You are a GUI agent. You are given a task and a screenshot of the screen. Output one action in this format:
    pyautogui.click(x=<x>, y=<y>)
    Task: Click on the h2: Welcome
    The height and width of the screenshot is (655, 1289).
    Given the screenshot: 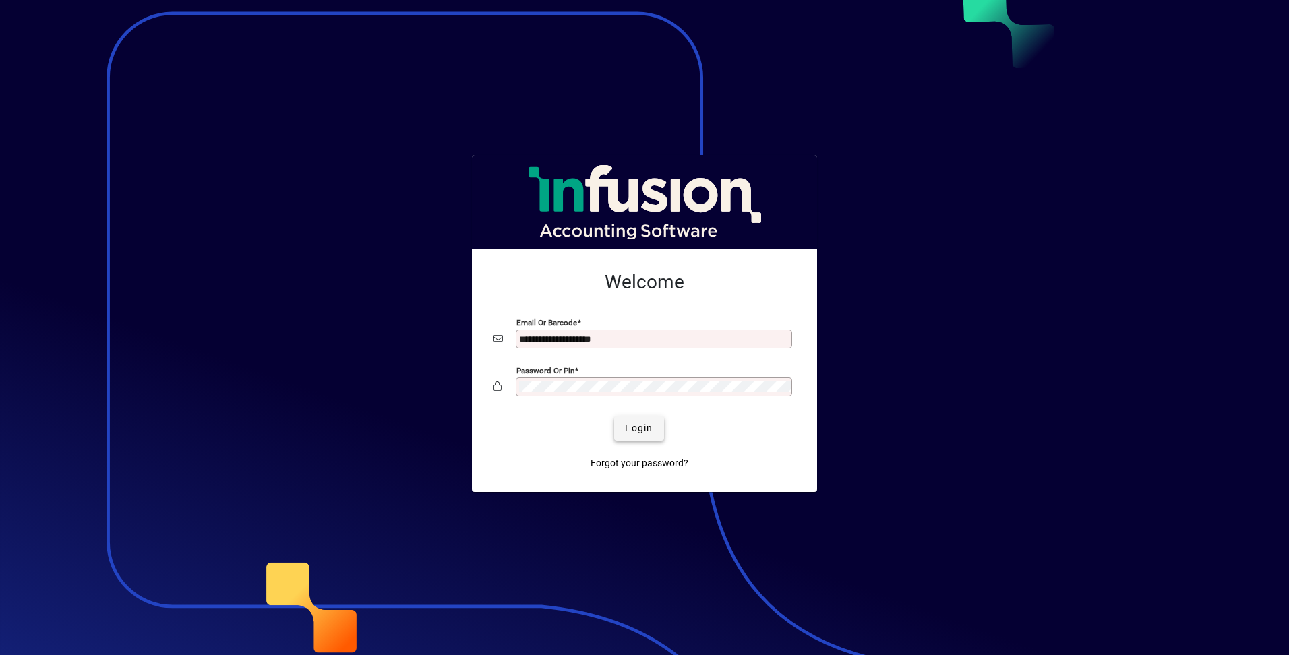 What is the action you would take?
    pyautogui.click(x=645, y=283)
    